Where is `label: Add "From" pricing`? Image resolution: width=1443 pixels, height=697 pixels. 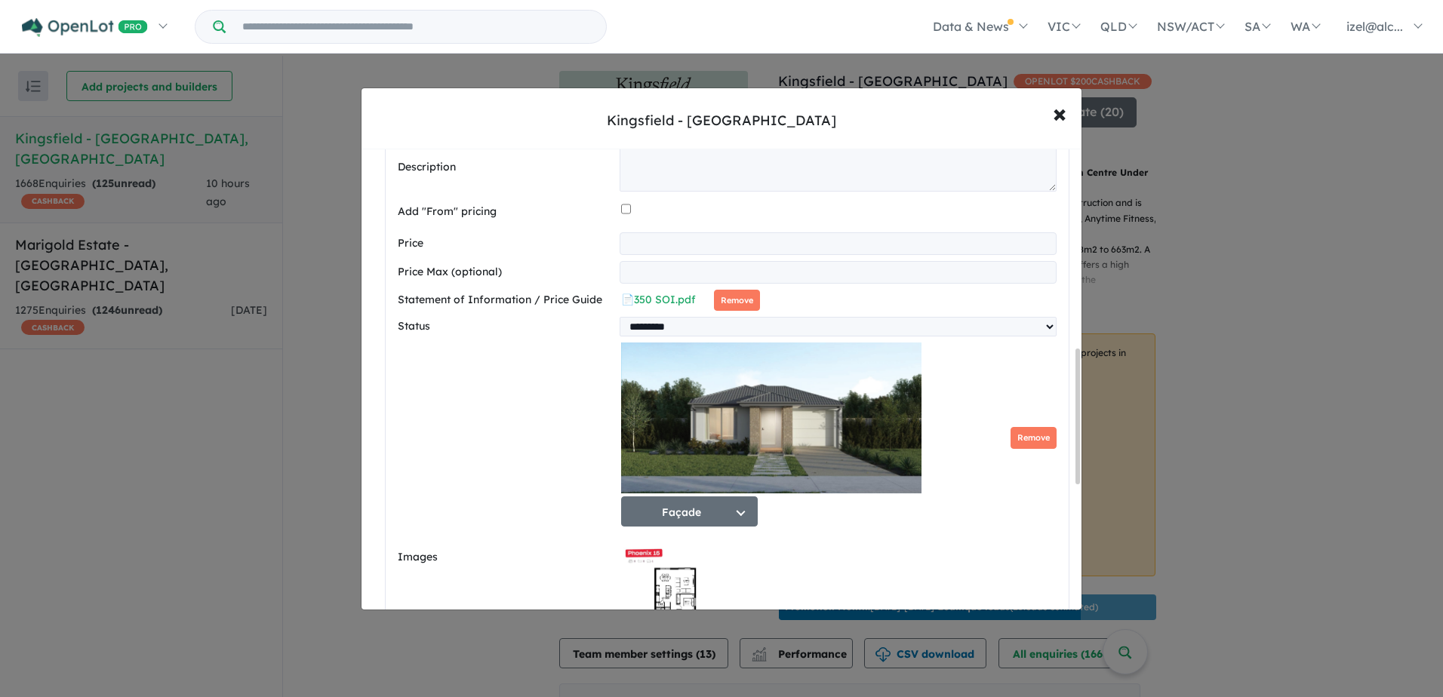 label: Add "From" pricing is located at coordinates (506, 212).